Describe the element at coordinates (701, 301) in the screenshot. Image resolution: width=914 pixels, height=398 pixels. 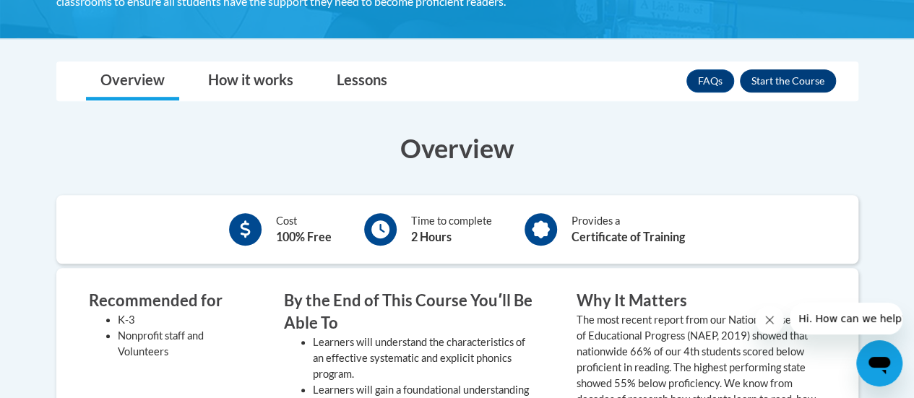
I see `h3: Why It Matters` at that location.